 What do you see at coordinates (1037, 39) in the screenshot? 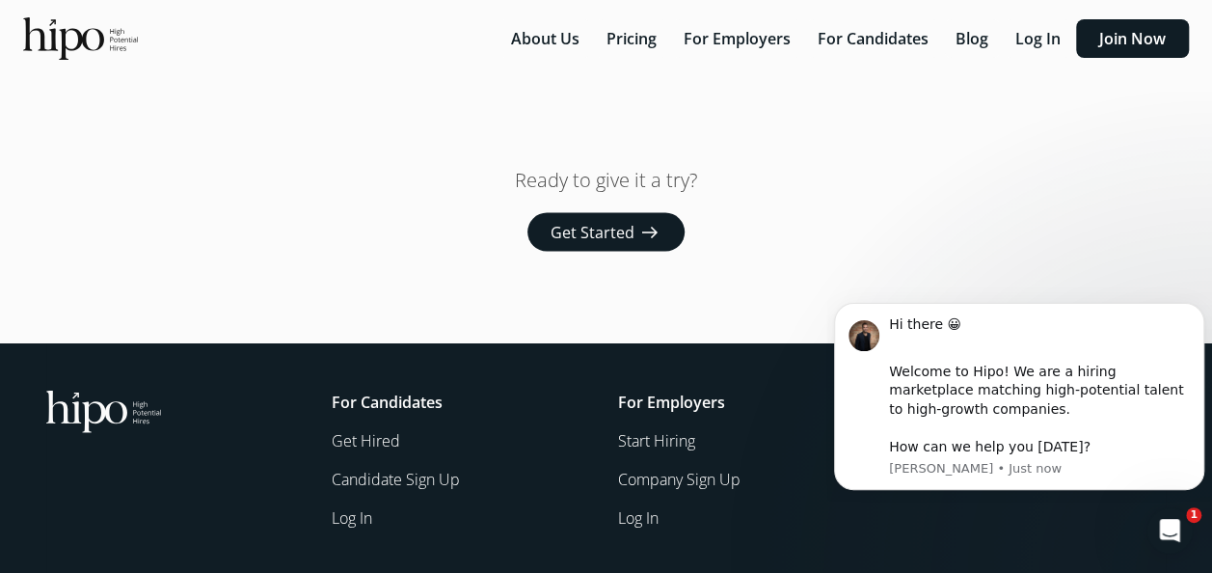
I see `button: Log In` at bounding box center [1037, 39].